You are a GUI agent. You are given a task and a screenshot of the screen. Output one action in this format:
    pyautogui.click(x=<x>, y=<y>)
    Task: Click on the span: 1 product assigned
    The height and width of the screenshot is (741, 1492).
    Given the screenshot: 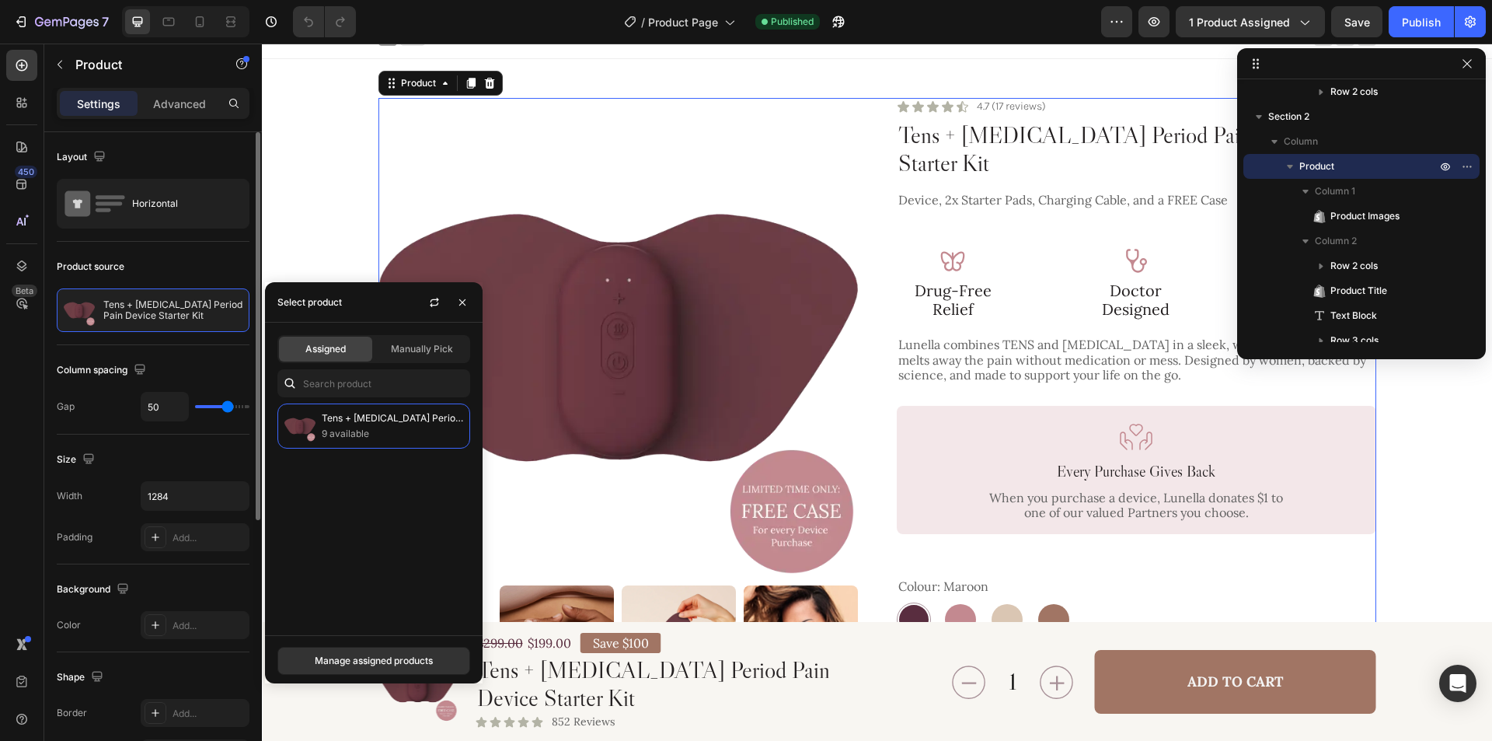 What is the action you would take?
    pyautogui.click(x=1240, y=22)
    